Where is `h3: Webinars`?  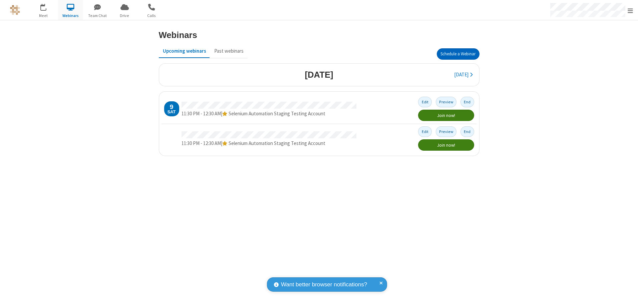
h3: Webinars is located at coordinates (178, 35).